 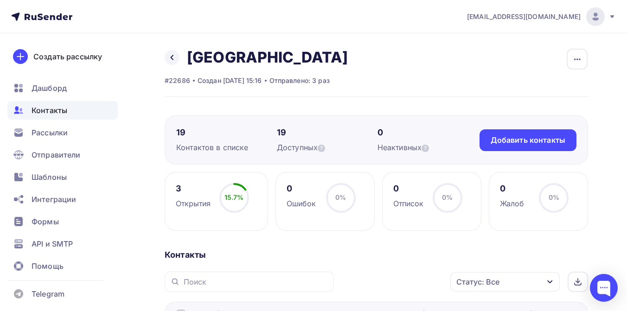 I want to click on div: Неактивных, so click(x=428, y=148).